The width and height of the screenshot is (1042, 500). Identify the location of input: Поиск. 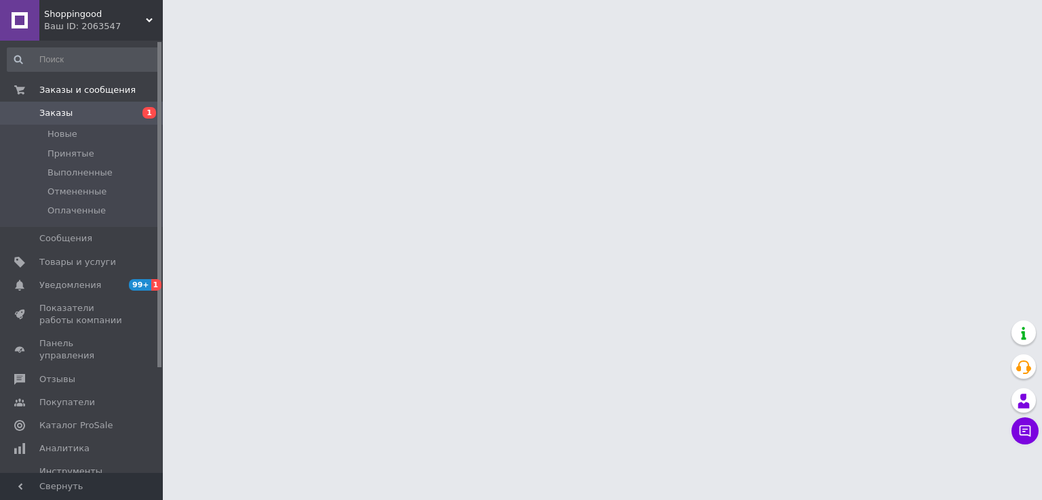
(83, 60).